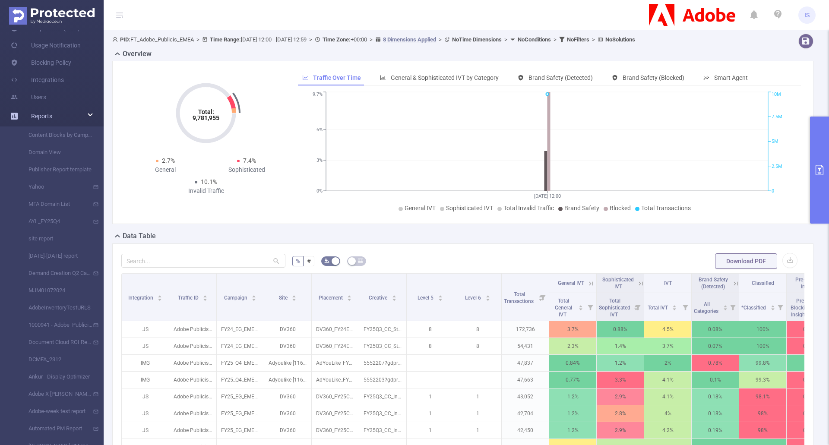 This screenshot has width=829, height=445. What do you see at coordinates (715, 363) in the screenshot?
I see `p: 0.78%` at bounding box center [715, 363].